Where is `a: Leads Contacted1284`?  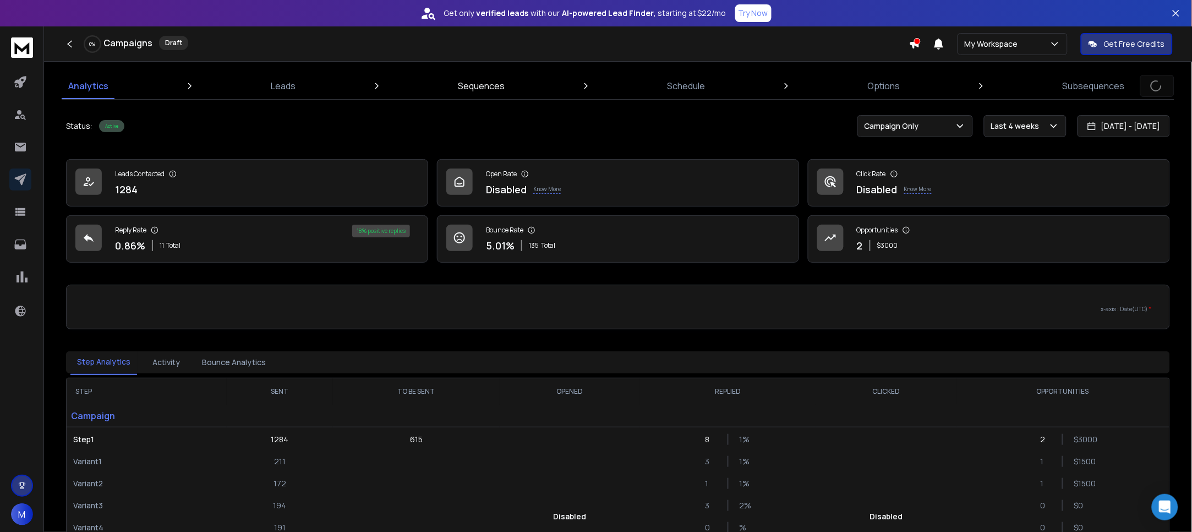 a: Leads Contacted1284 is located at coordinates (247, 183).